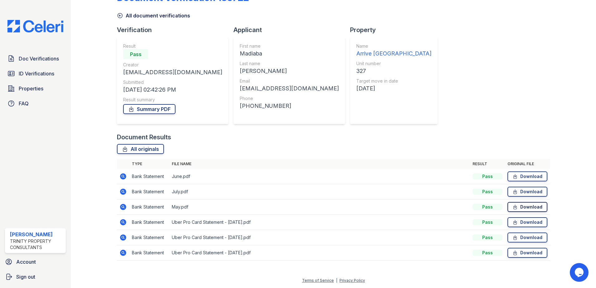 Image resolution: width=596 pixels, height=288 pixels. What do you see at coordinates (487, 164) in the screenshot?
I see `th: Result` at bounding box center [487, 164].